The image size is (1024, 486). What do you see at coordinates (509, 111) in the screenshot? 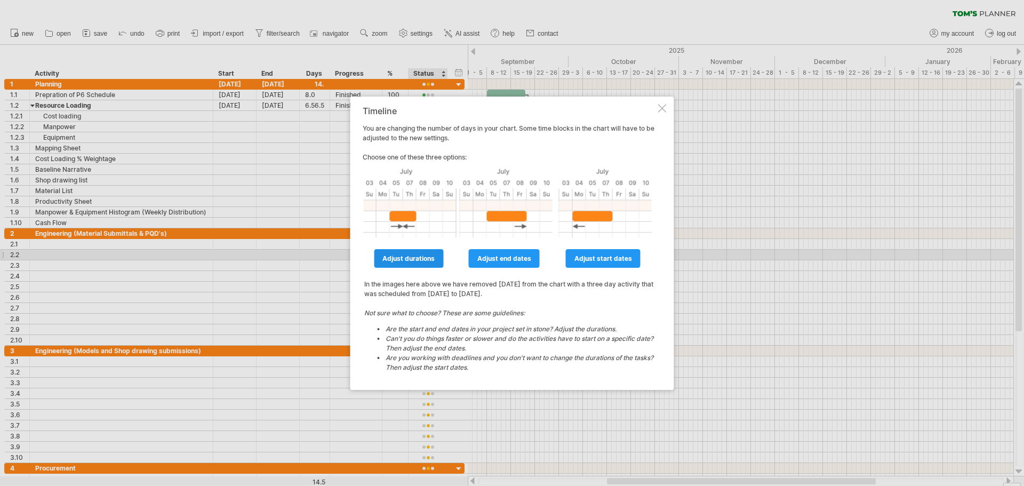
I see `div: Timeline` at bounding box center [509, 111].